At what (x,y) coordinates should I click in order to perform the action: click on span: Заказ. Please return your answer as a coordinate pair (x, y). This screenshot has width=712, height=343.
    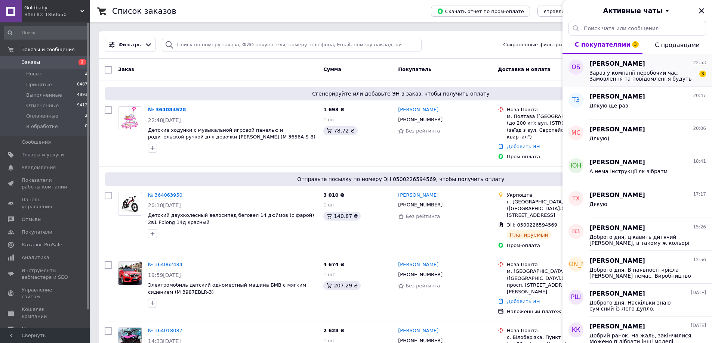
    Looking at the image, I should click on (126, 69).